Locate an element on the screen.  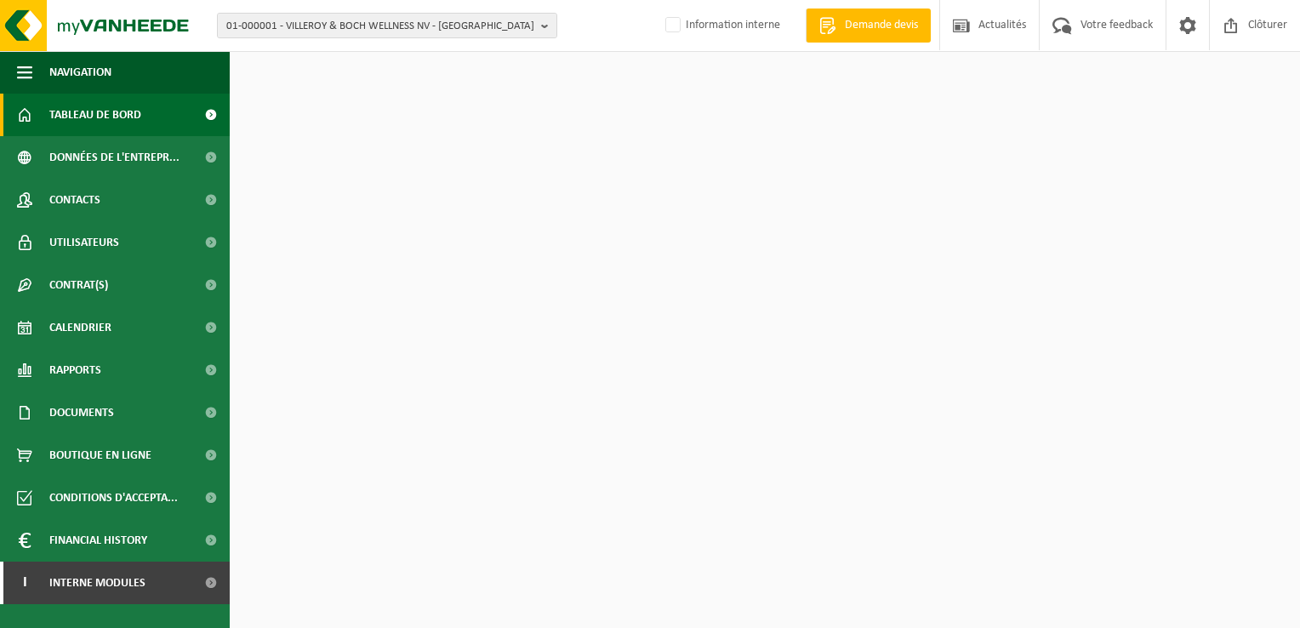
span: Contrat(s) is located at coordinates (78, 285).